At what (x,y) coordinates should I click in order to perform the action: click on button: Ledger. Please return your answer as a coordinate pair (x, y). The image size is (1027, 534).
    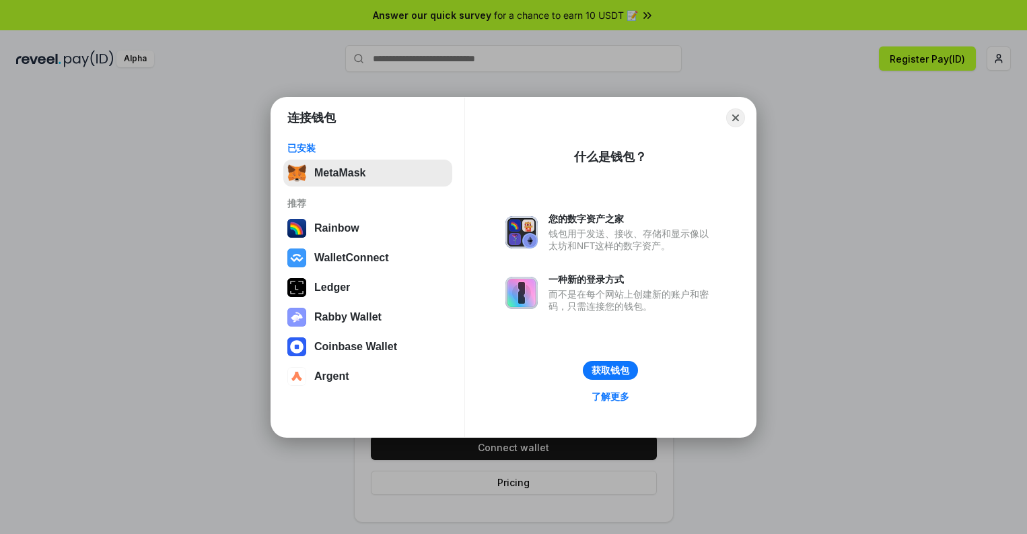
    Looking at the image, I should click on (367, 287).